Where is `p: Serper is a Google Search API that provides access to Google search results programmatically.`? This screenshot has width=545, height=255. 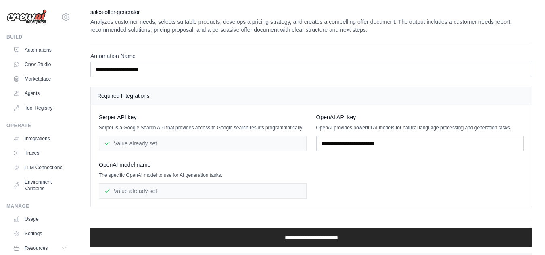 p: Serper is a Google Search API that provides access to Google search results programmatically. is located at coordinates (202, 128).